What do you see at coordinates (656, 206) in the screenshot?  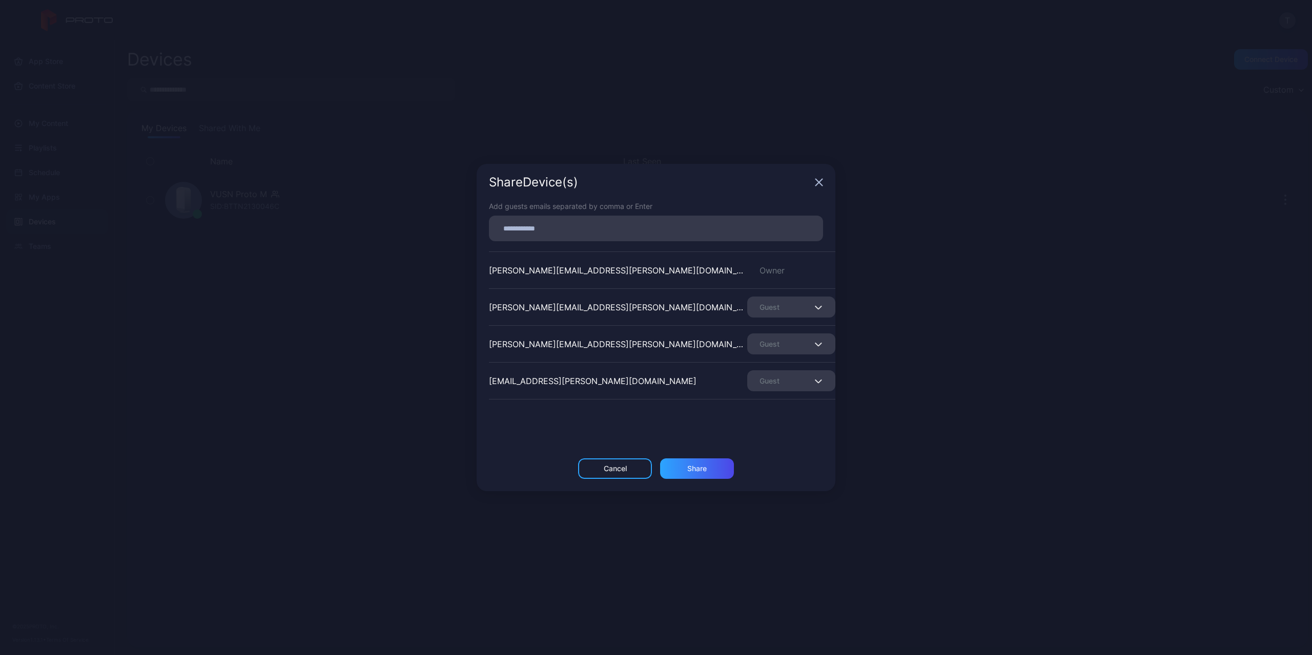 I see `div: Add guests emails separated by comma or Enter` at bounding box center [656, 206].